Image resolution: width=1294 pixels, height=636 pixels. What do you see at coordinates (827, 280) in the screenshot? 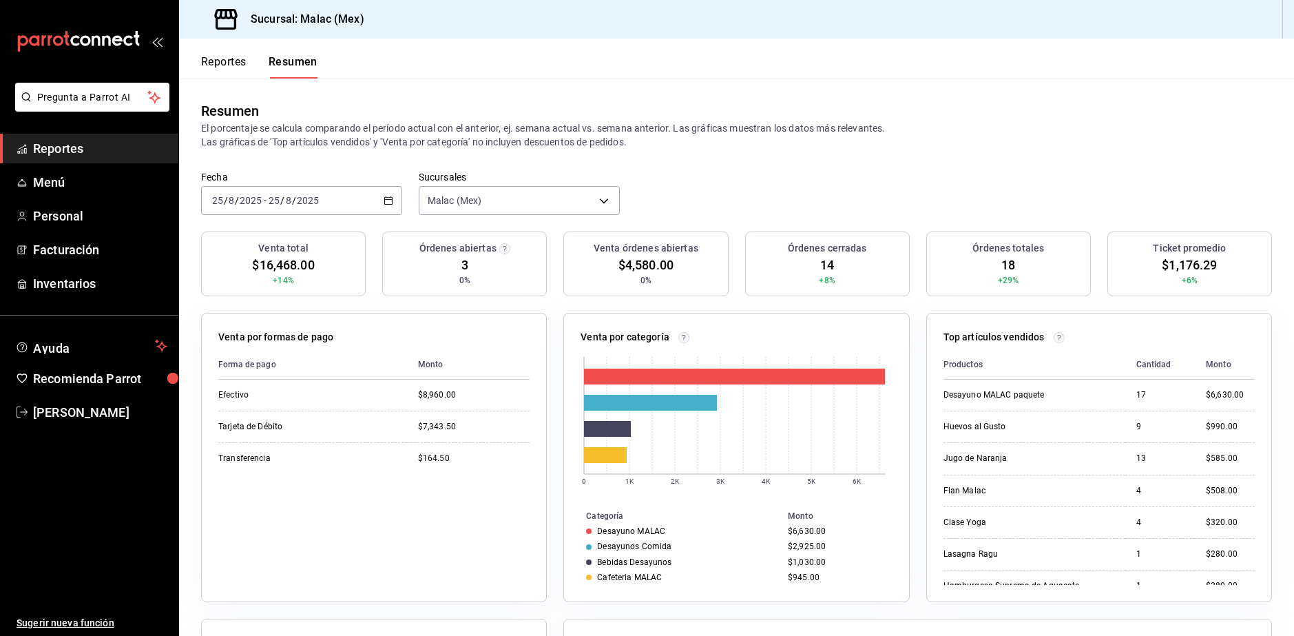
I see `span: +8%` at bounding box center [827, 280].